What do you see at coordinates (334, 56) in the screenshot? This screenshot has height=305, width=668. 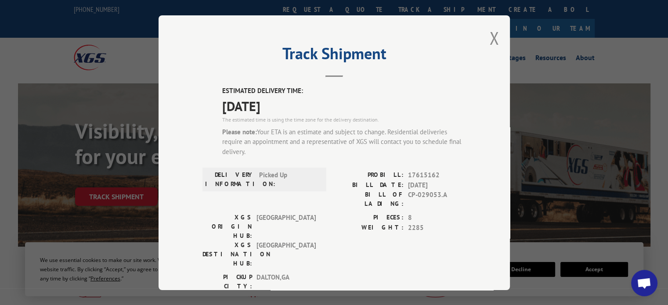 I see `h2: Track Shipment` at bounding box center [334, 56].